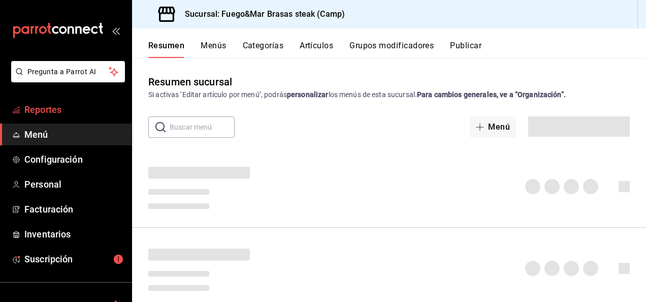  What do you see at coordinates (317, 49) in the screenshot?
I see `button: Artículos` at bounding box center [317, 49].